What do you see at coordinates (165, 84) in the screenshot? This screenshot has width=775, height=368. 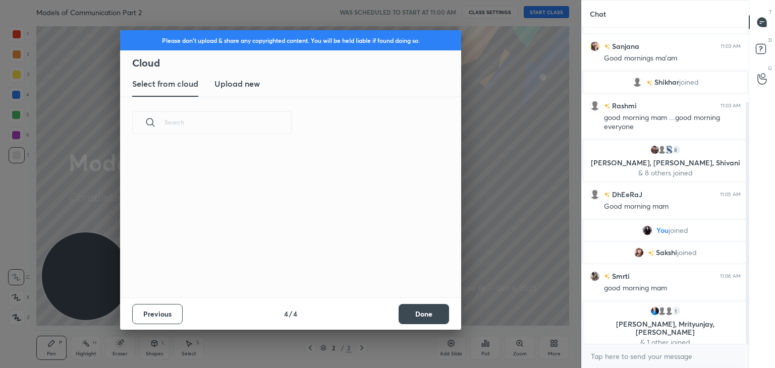 I see `h3: Select from cloud` at bounding box center [165, 84].